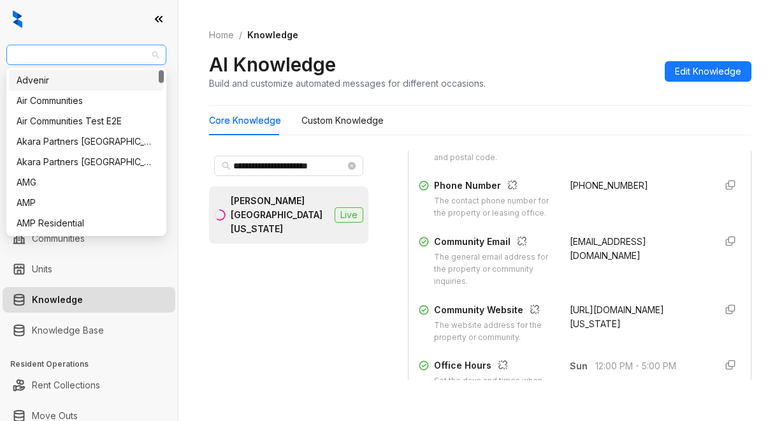 This screenshot has height=421, width=782. I want to click on span: Griffis Residential, so click(86, 55).